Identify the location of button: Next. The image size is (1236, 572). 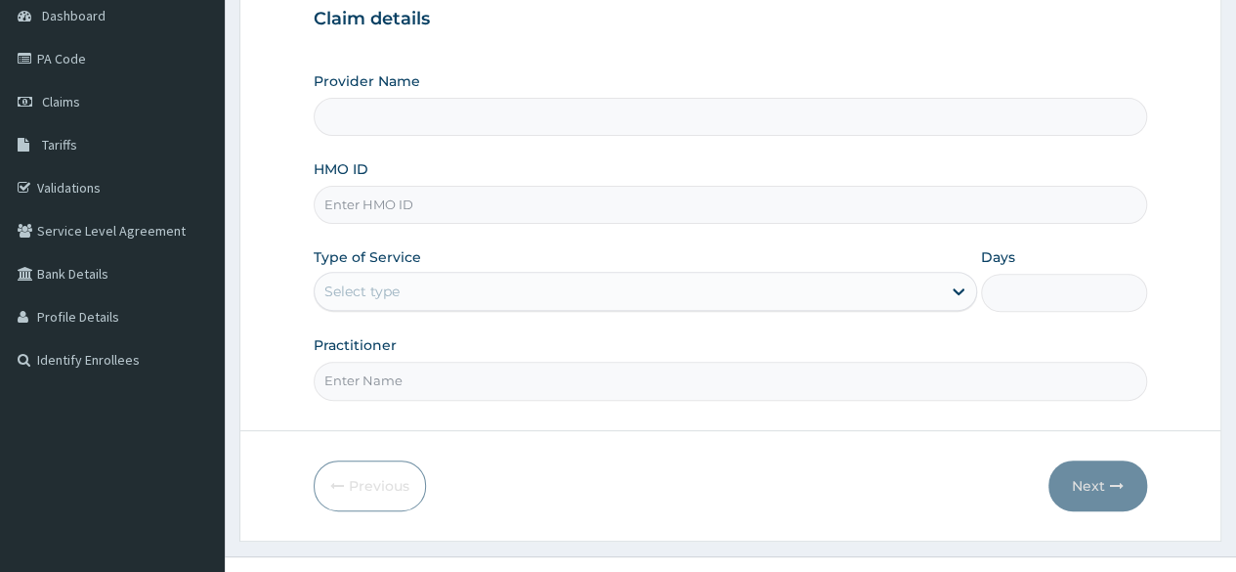
(1097, 486).